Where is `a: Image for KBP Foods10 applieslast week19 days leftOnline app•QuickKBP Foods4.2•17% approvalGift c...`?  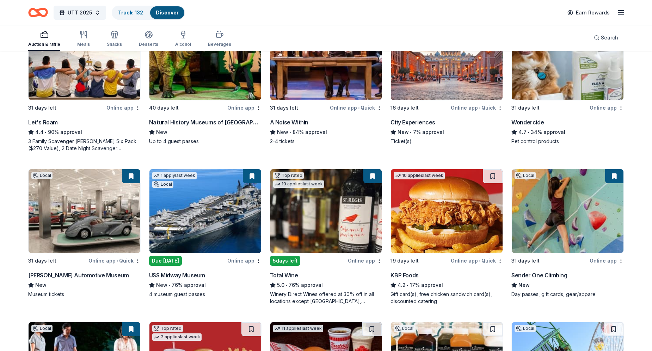
a: Image for KBP Foods10 applieslast week19 days leftOnline app•QuickKBP Foods4.2•17% approvalGift c... is located at coordinates (446, 237).